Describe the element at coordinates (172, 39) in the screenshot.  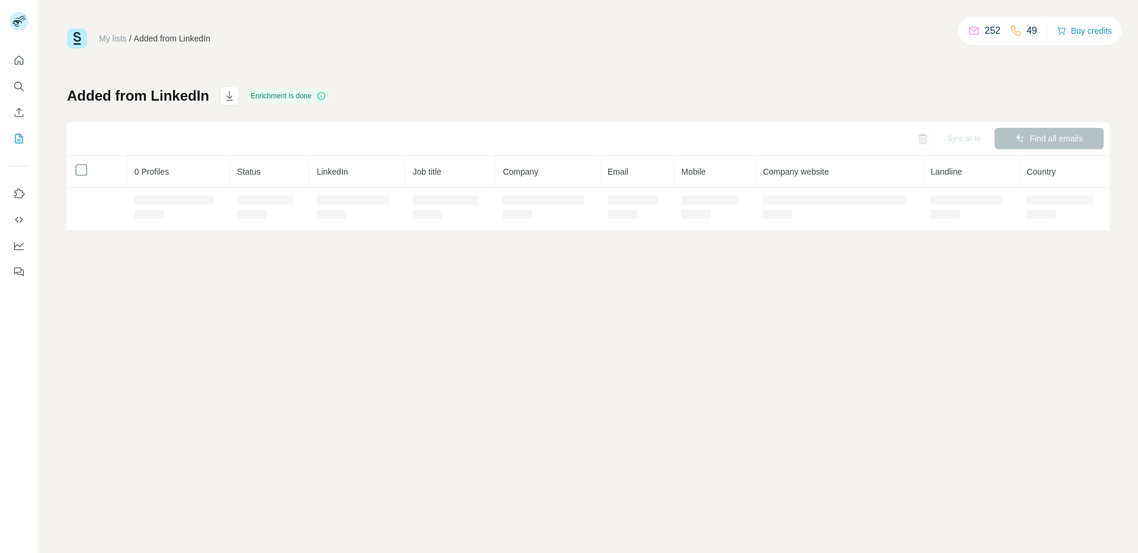
I see `div: Added from LinkedIn` at that location.